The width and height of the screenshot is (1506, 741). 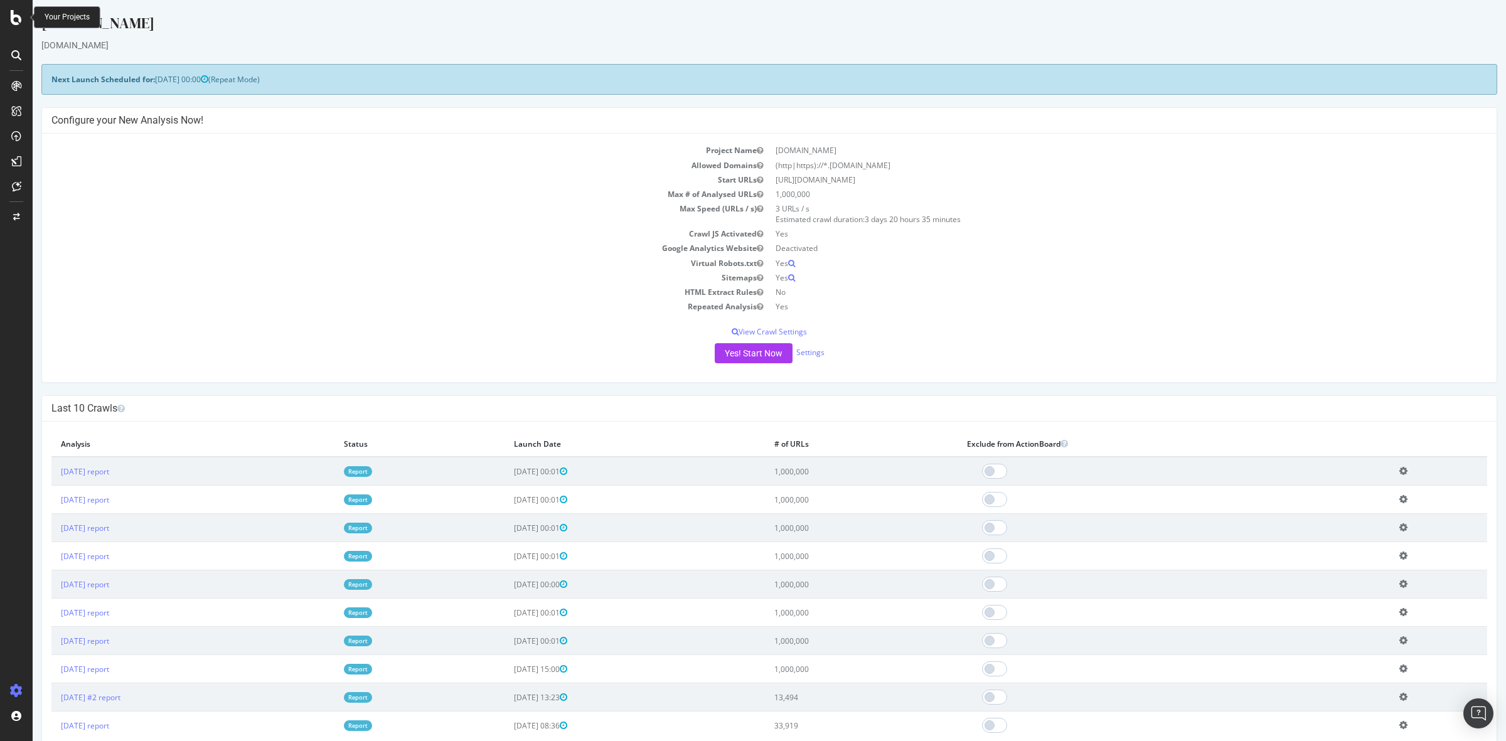 I want to click on strong: Next Launch Scheduled for:, so click(x=70, y=79).